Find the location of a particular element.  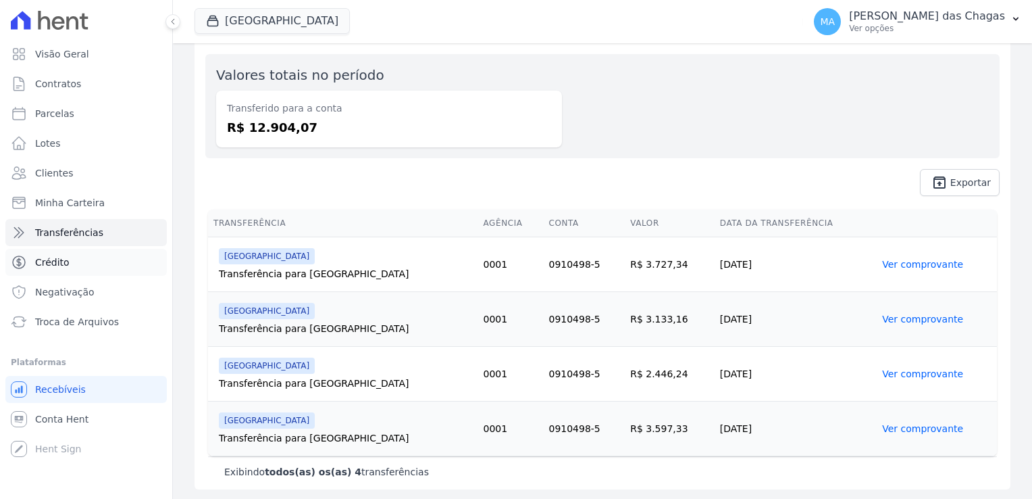

a: Negativação is located at coordinates (86, 292).